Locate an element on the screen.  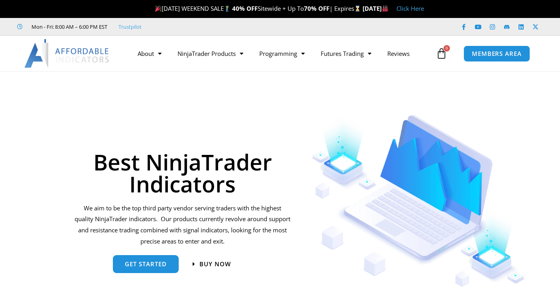
nav: Menu is located at coordinates (282, 53).